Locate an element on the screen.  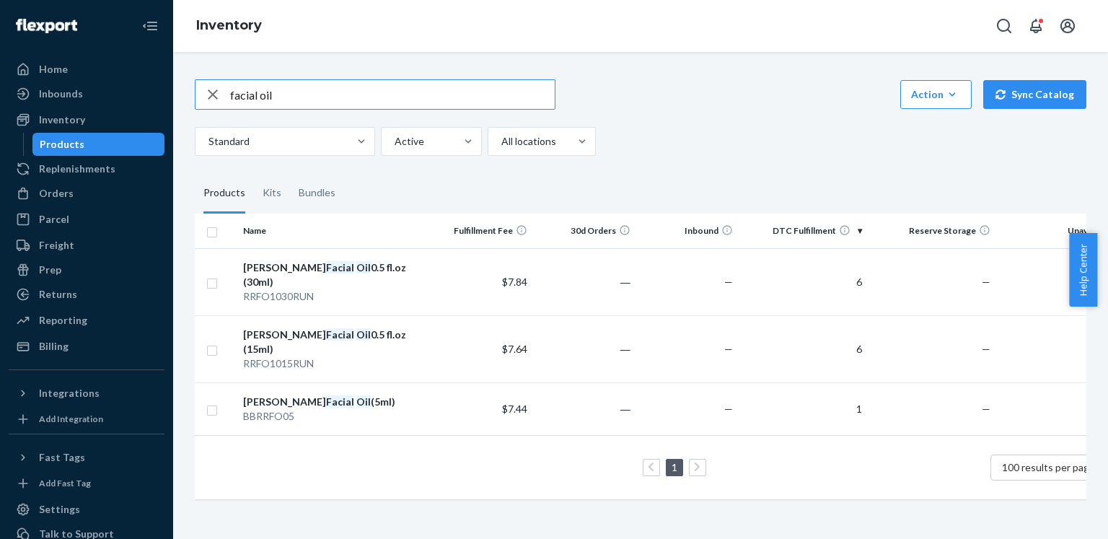
span: $7.84 is located at coordinates (514, 281).